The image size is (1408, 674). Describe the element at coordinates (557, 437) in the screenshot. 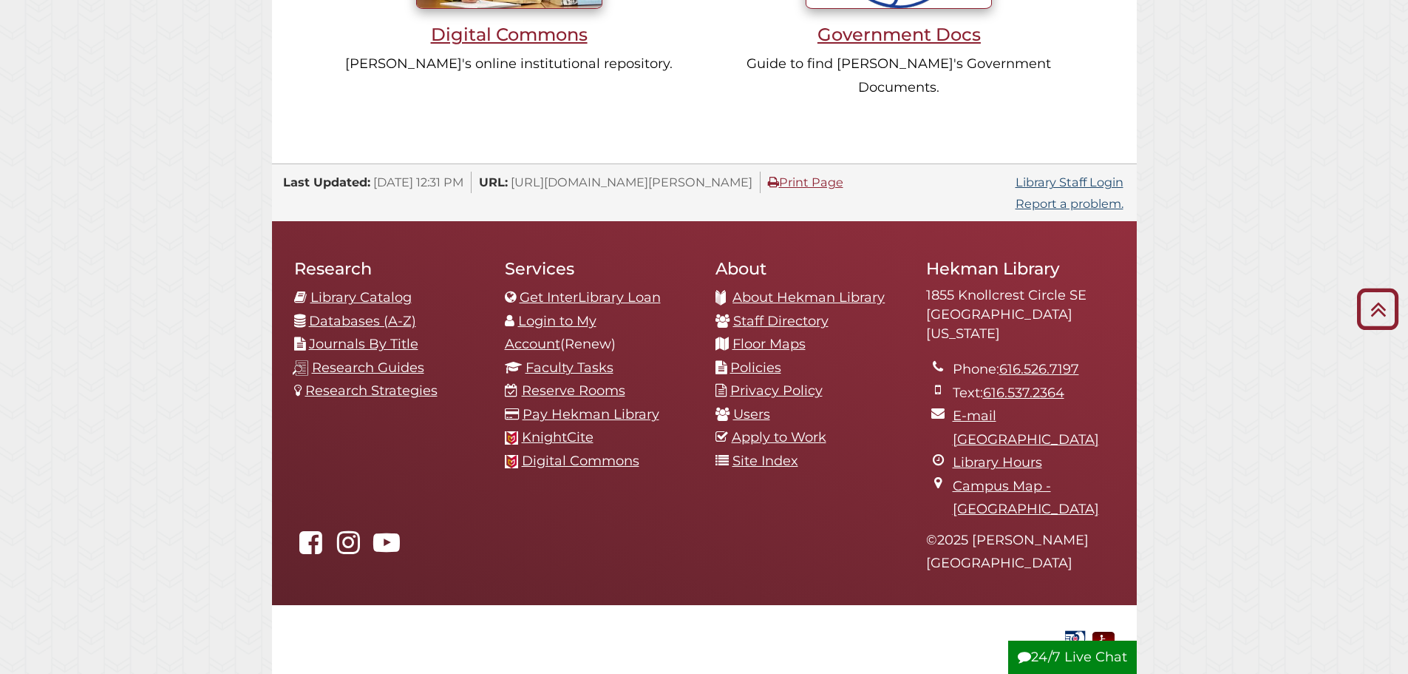

I see `a: KnightCite` at that location.